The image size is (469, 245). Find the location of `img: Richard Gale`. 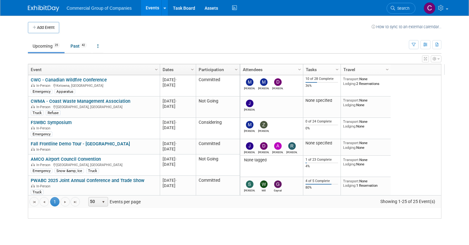

img: Richard Gale is located at coordinates (292, 146).